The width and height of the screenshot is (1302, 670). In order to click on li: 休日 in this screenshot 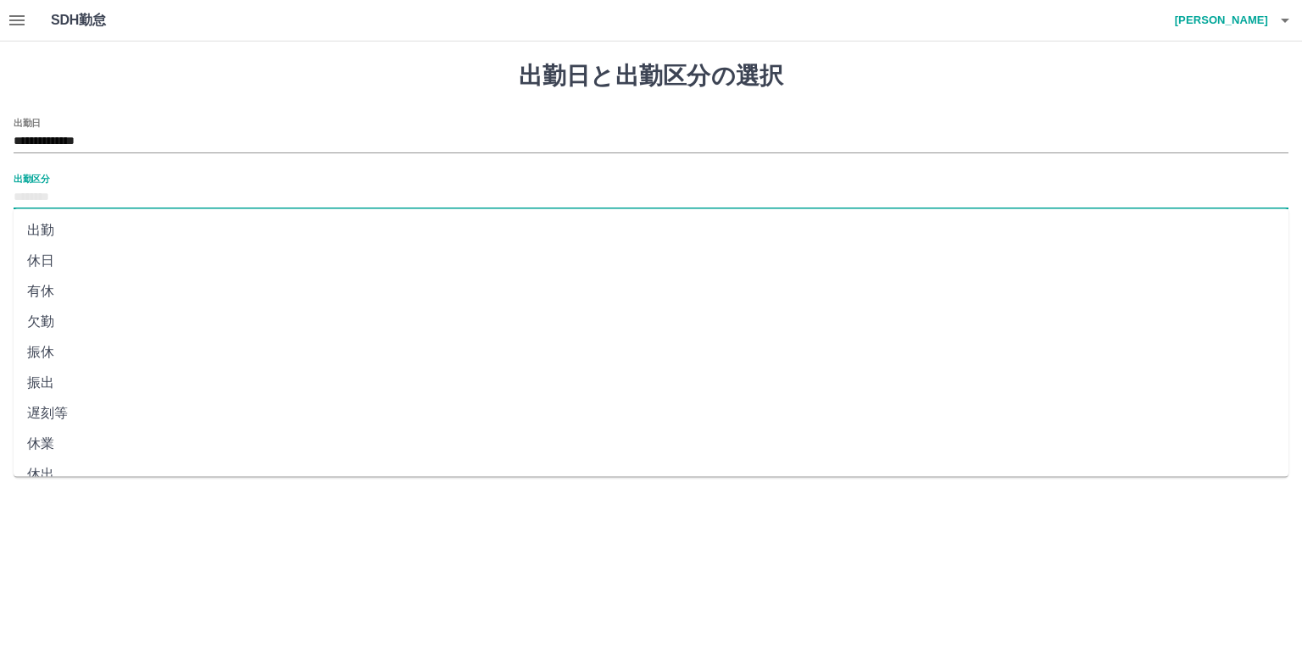, I will do `click(651, 261)`.